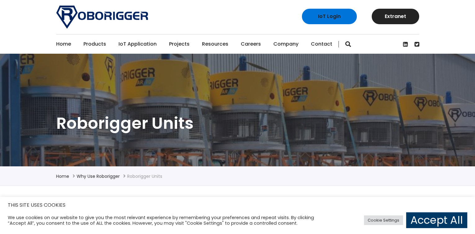 The width and height of the screenshot is (475, 234). I want to click on li: Roborigger Units, so click(144, 176).